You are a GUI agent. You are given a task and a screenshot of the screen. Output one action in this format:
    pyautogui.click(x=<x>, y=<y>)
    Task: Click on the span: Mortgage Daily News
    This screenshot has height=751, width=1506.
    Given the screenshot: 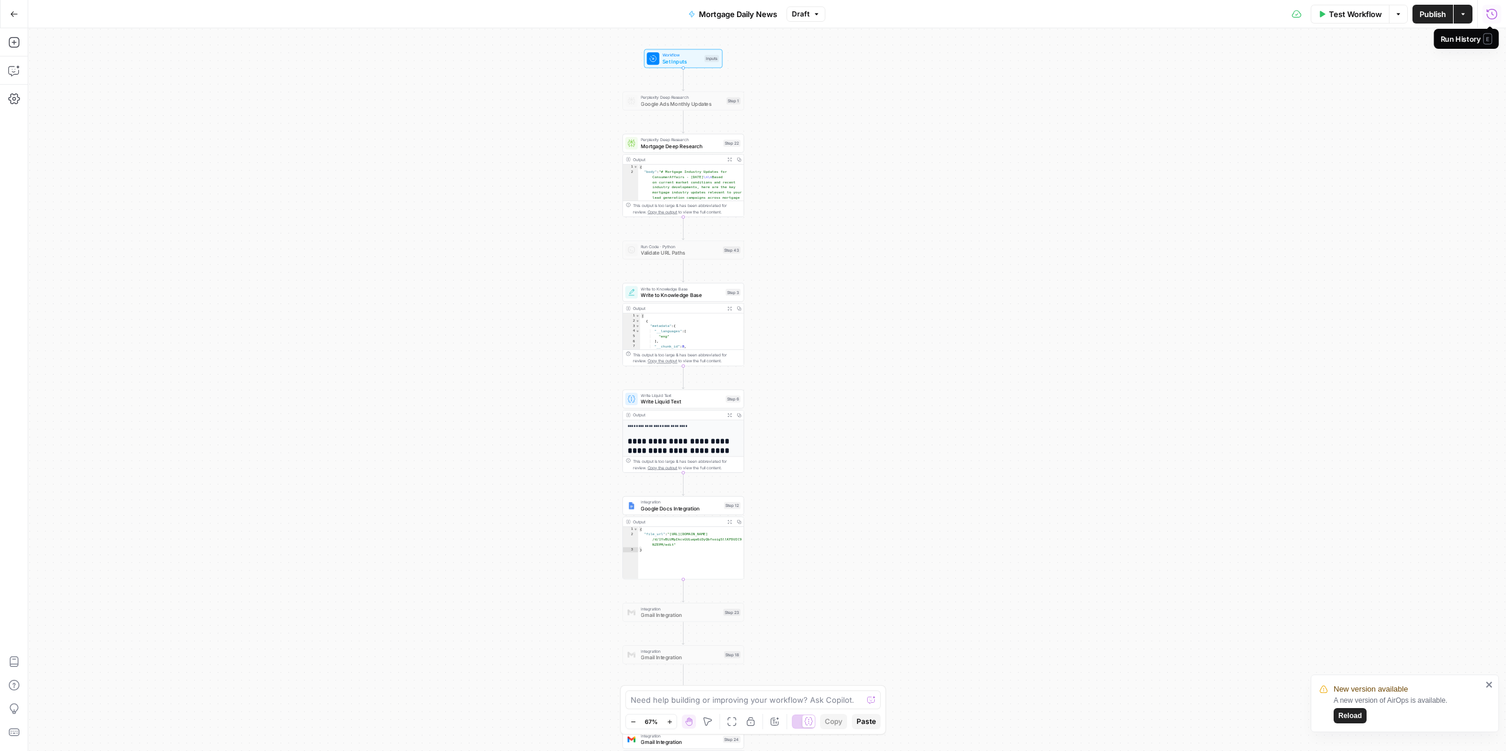 What is the action you would take?
    pyautogui.click(x=738, y=14)
    